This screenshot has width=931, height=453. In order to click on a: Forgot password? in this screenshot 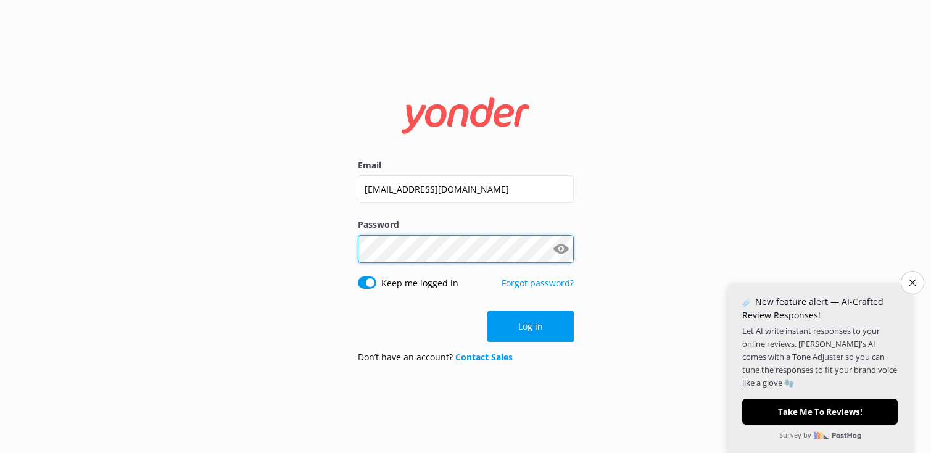, I will do `click(537, 282)`.